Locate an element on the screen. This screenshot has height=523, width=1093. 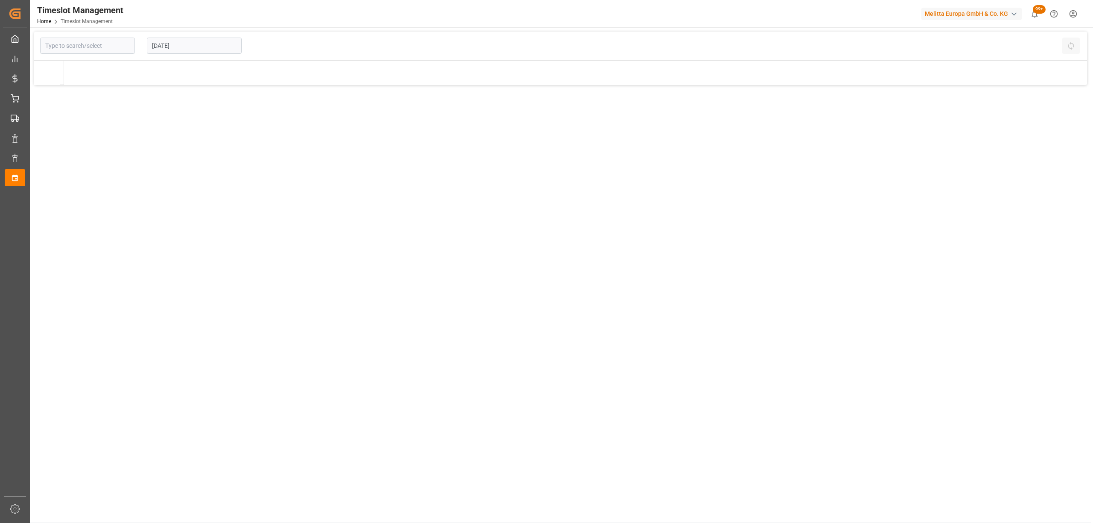
input: Type to search/select is located at coordinates (88, 46).